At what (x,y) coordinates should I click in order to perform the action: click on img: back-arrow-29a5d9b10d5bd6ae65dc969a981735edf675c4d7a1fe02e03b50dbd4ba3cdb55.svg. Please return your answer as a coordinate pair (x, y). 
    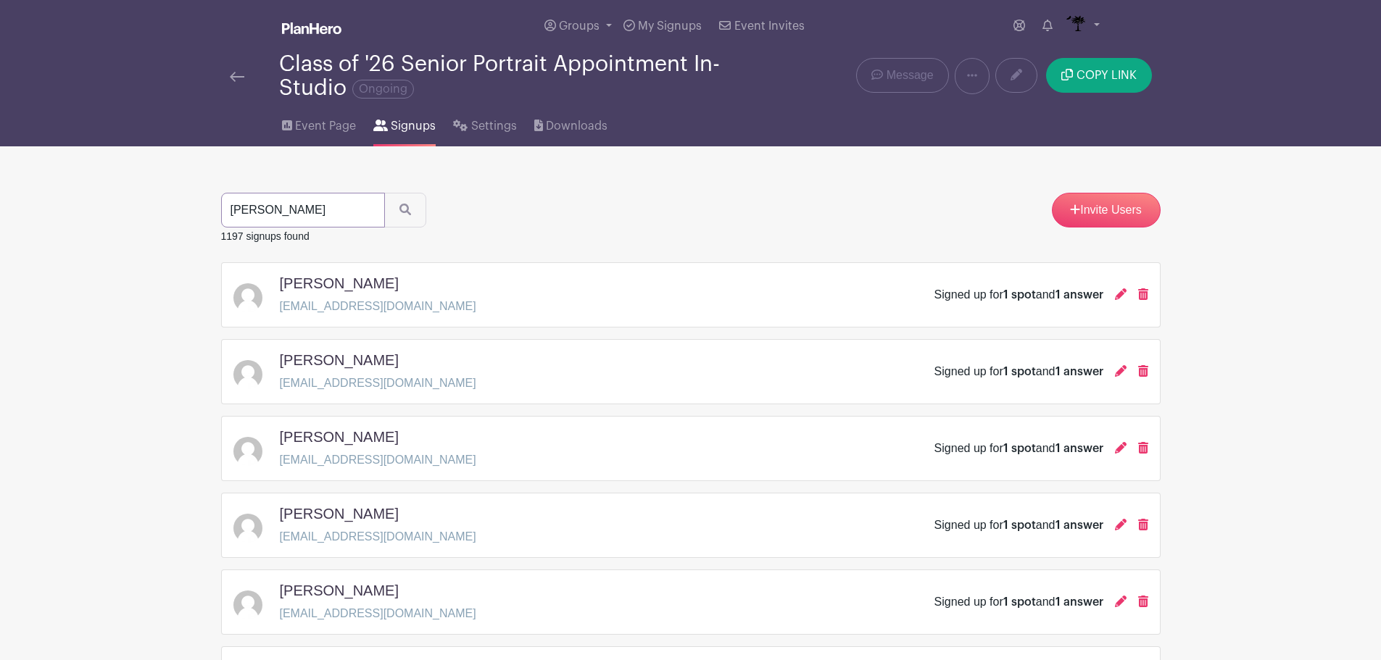
    Looking at the image, I should click on (237, 77).